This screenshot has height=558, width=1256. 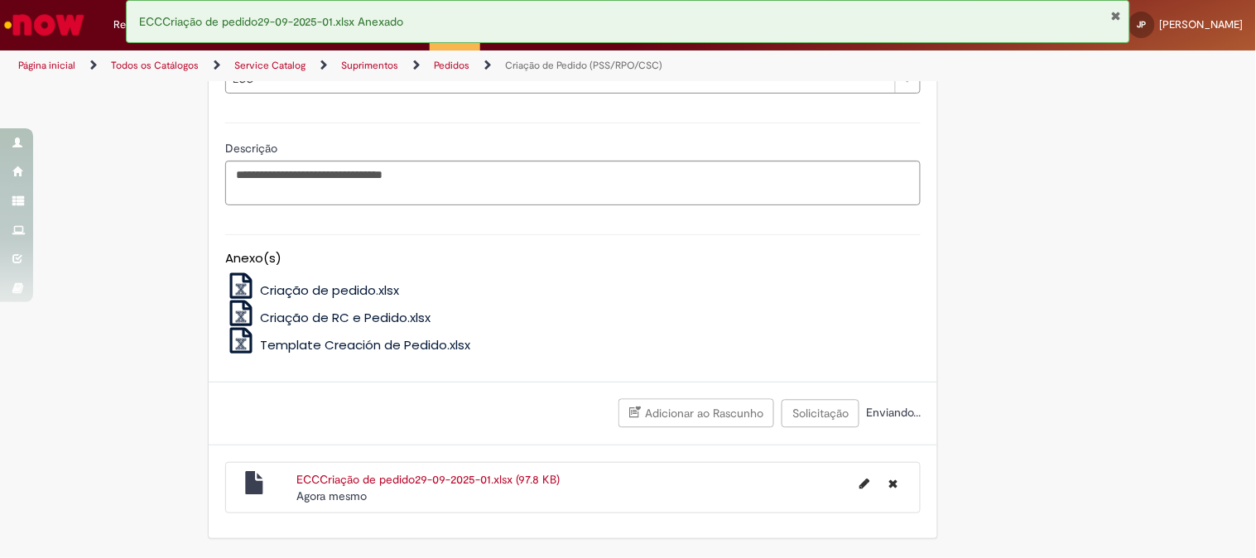 What do you see at coordinates (345, 317) in the screenshot?
I see `span: Criação de RC e Pedido.xlsx` at bounding box center [345, 317].